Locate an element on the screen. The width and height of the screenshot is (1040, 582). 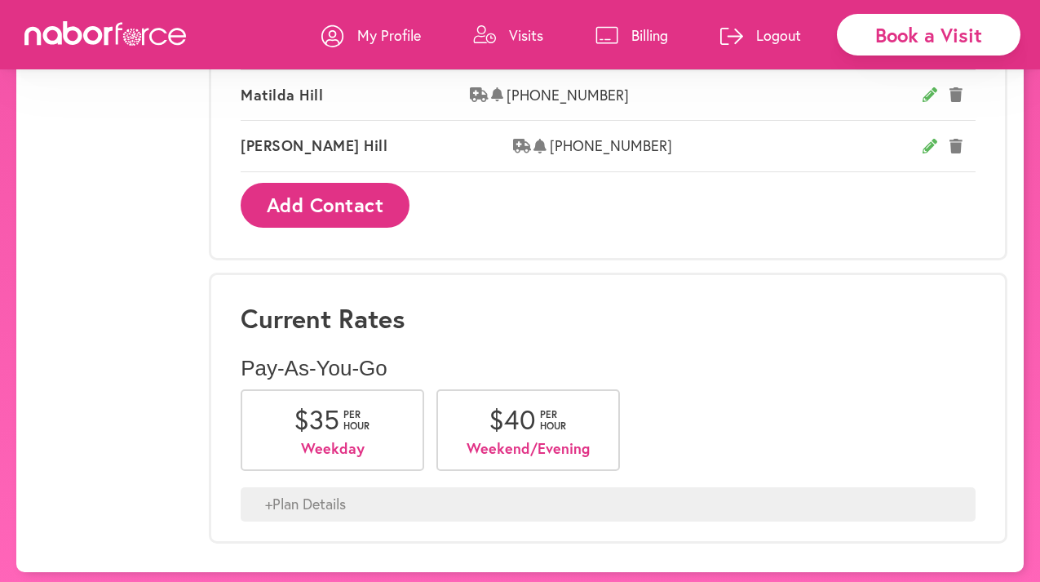
p: Logout is located at coordinates (778, 35).